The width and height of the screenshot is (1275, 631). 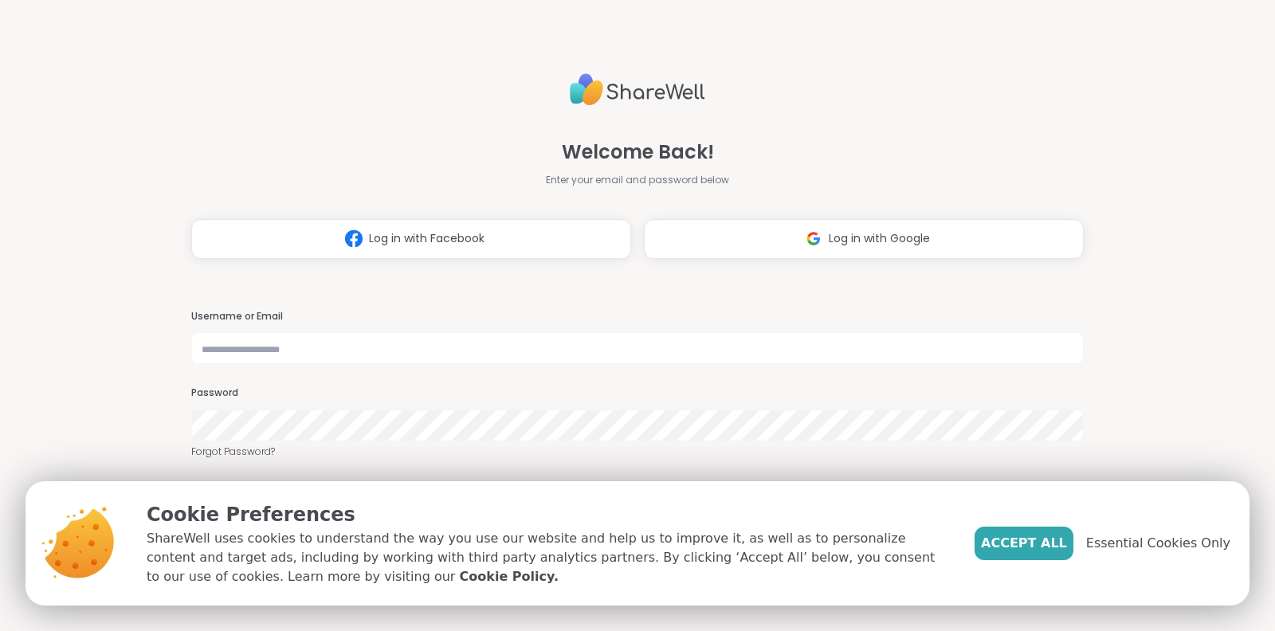 I want to click on h3: Username or Email, so click(x=637, y=316).